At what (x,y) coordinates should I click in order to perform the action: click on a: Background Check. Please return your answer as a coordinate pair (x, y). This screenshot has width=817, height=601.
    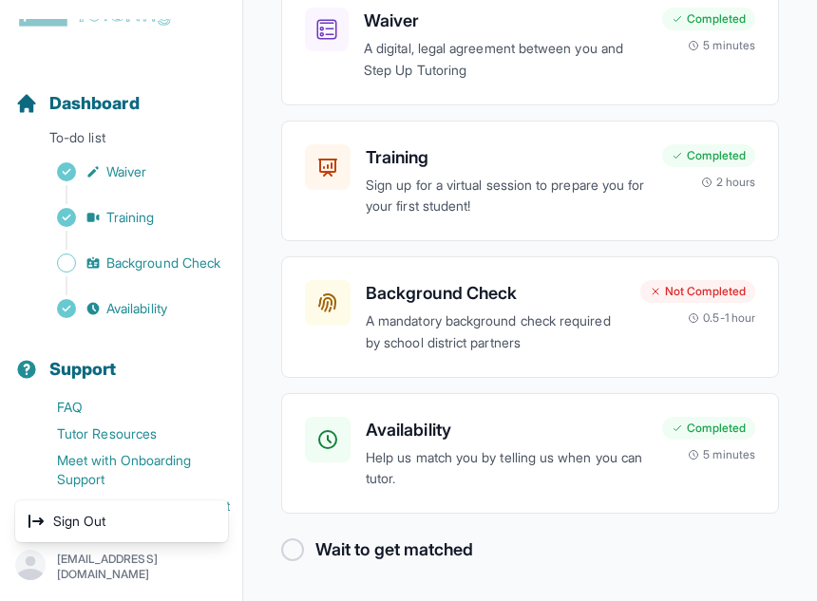
    Looking at the image, I should click on (128, 263).